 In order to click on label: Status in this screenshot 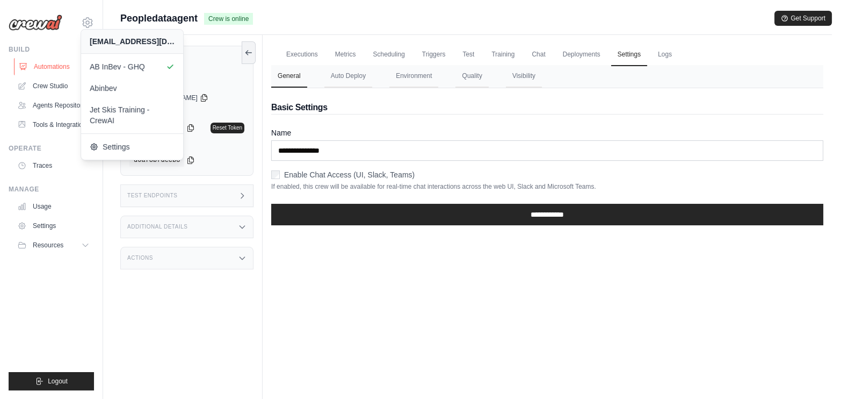, I will do `click(187, 59)`.